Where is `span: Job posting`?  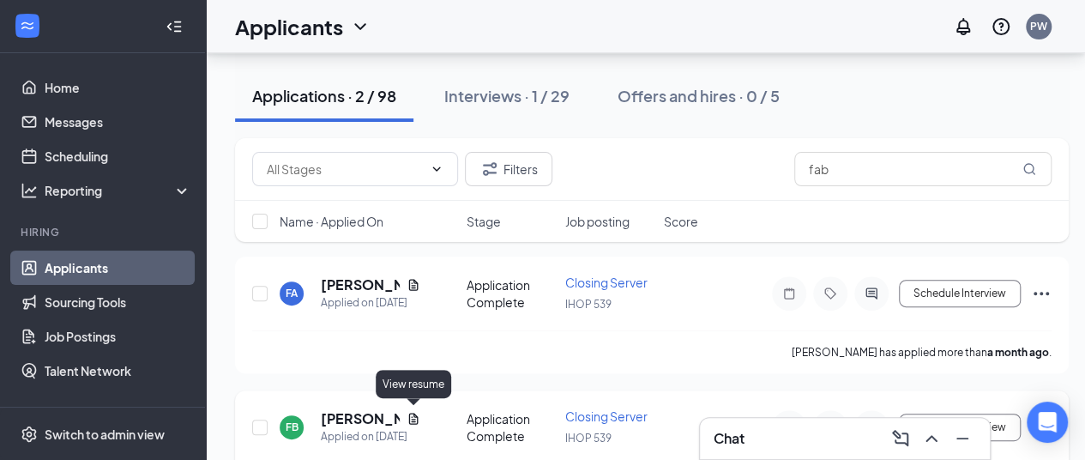 span: Job posting is located at coordinates (597, 221).